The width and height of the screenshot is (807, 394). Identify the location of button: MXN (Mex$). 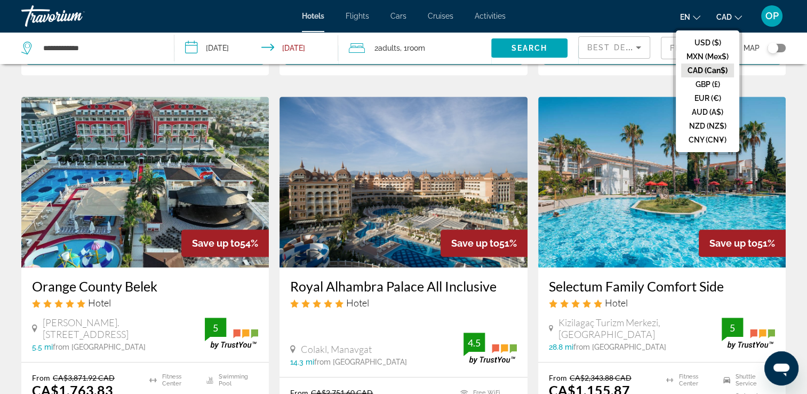
(708, 57).